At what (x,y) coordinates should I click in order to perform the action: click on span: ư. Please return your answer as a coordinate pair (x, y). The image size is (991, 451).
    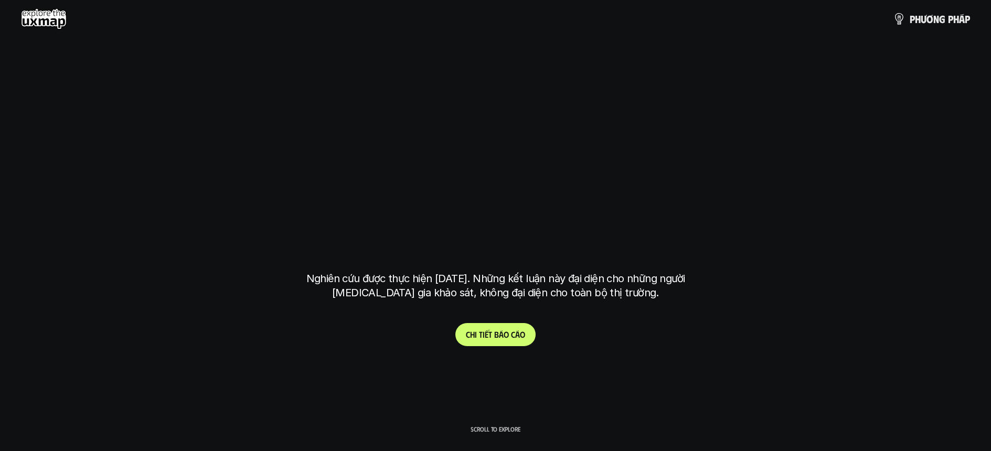
    Looking at the image, I should click on (923, 19).